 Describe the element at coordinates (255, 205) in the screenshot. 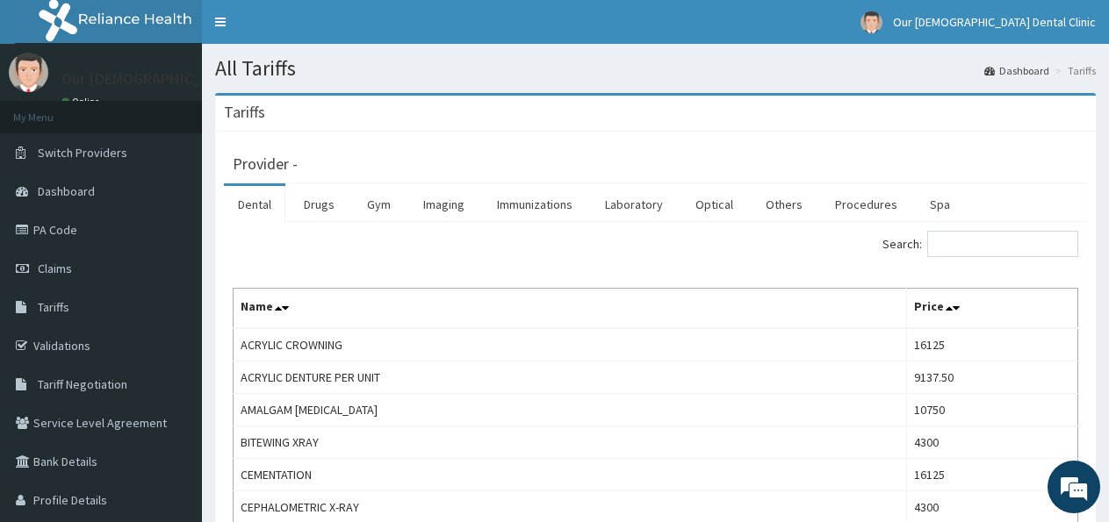

I see `a: Dental` at that location.